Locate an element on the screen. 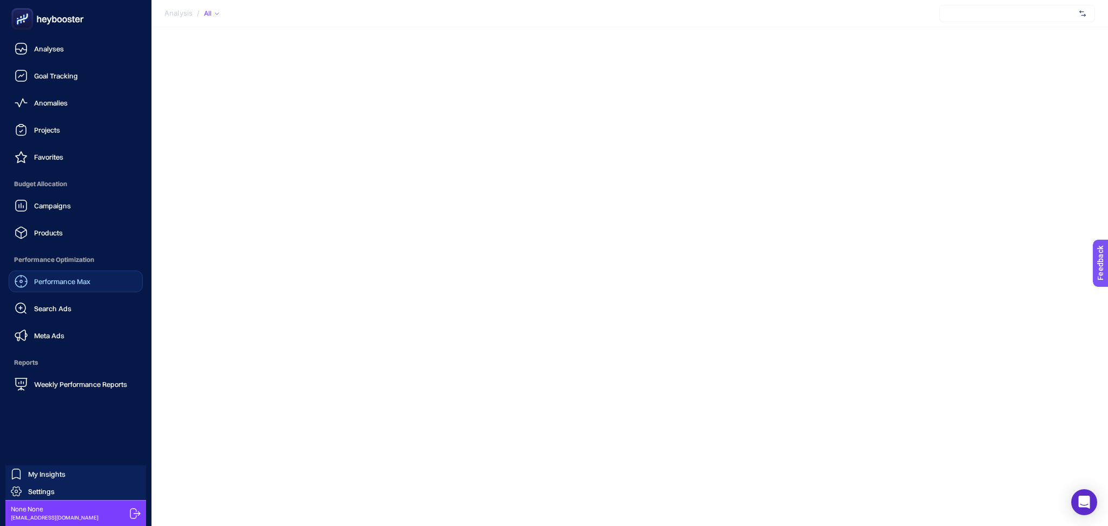 The image size is (1108, 526). a: Meta Ads is located at coordinates (76, 336).